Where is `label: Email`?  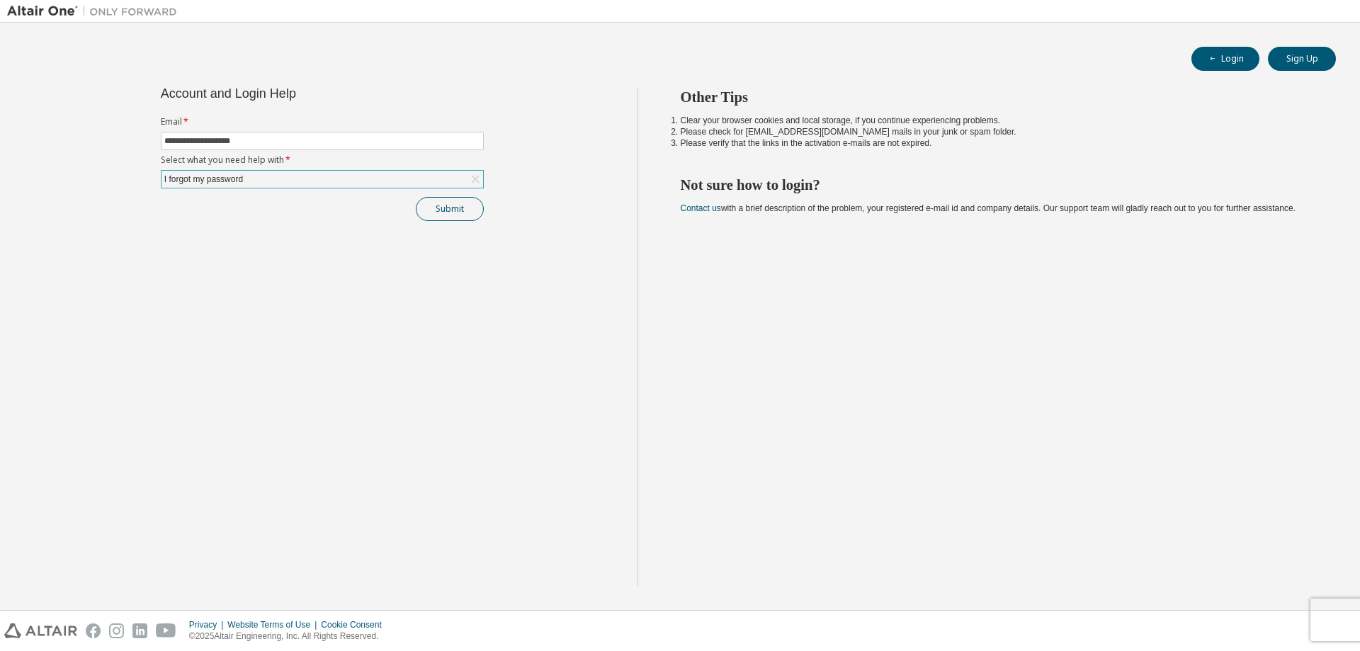 label: Email is located at coordinates (322, 122).